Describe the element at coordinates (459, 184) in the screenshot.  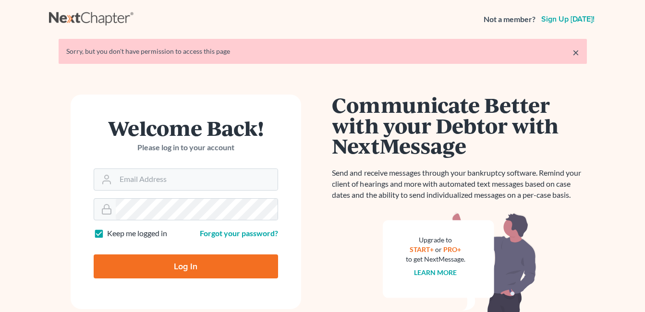
I see `p: Send and receive messages through your bankruptcy software. Remind your client of hearings and mo...` at that location.